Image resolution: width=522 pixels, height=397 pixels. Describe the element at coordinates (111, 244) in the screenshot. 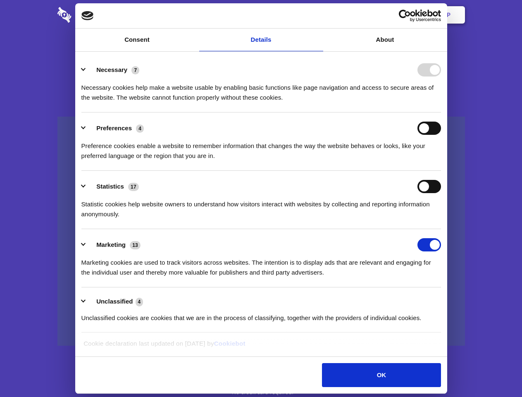

I see `label: Marketing` at that location.